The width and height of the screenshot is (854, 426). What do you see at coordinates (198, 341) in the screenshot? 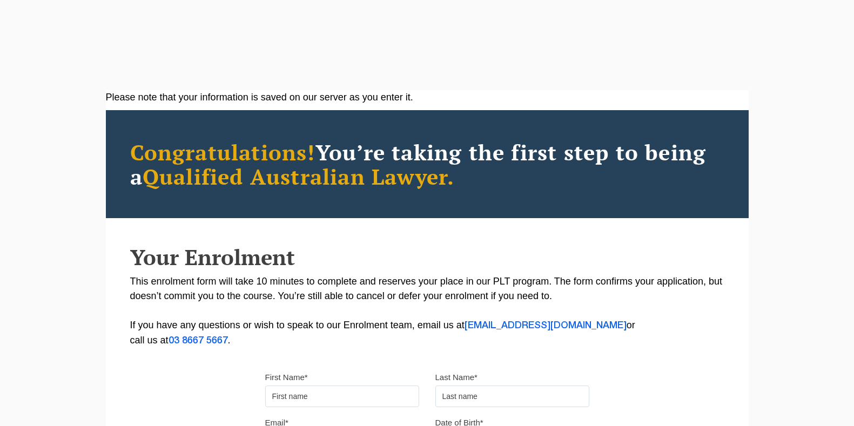
I see `a: 03 8667 5667` at bounding box center [198, 341].